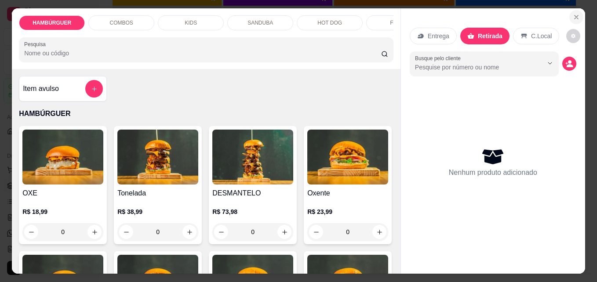  What do you see at coordinates (439, 58) in the screenshot?
I see `label: Busque pelo cliente` at bounding box center [439, 58].